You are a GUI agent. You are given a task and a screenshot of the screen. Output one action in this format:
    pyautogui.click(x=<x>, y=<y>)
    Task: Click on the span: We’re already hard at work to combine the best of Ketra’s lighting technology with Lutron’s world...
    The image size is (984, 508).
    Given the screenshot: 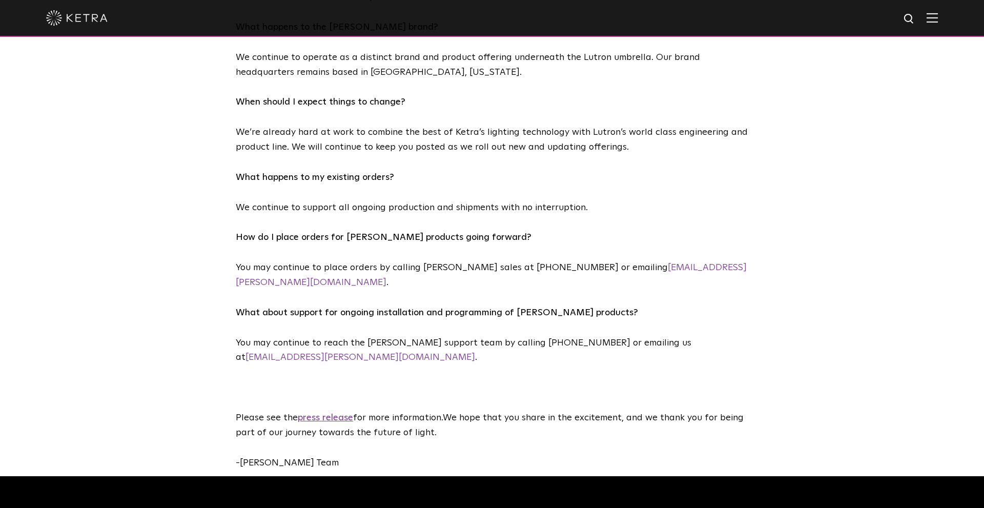 What is the action you would take?
    pyautogui.click(x=491, y=139)
    